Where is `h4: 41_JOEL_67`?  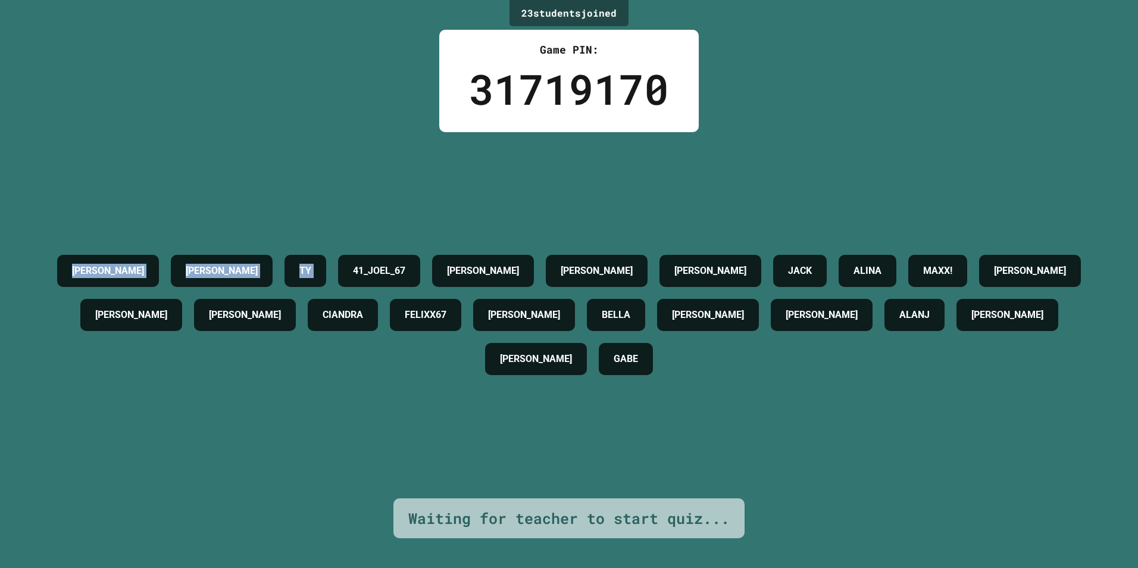 h4: 41_JOEL_67 is located at coordinates (379, 271).